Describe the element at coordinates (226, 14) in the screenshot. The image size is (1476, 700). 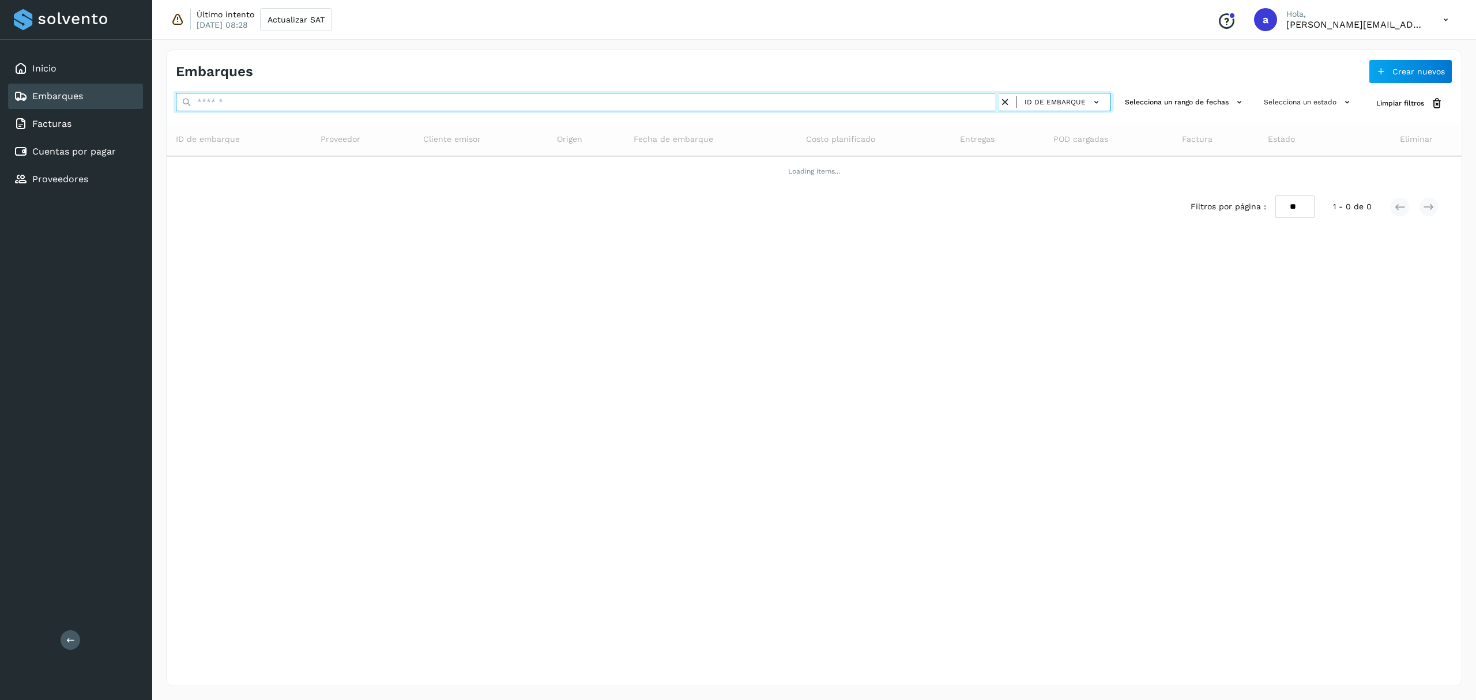
I see `p: Último intento` at that location.